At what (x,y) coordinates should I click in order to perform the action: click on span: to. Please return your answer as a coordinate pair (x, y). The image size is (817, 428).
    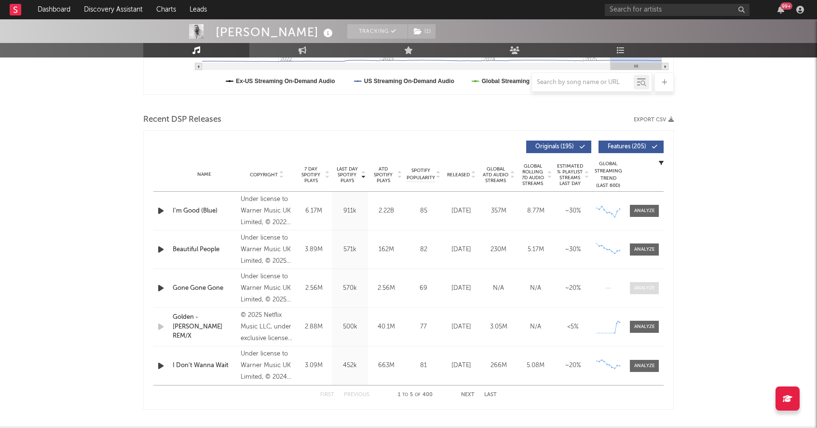
    Looking at the image, I should click on (405, 394).